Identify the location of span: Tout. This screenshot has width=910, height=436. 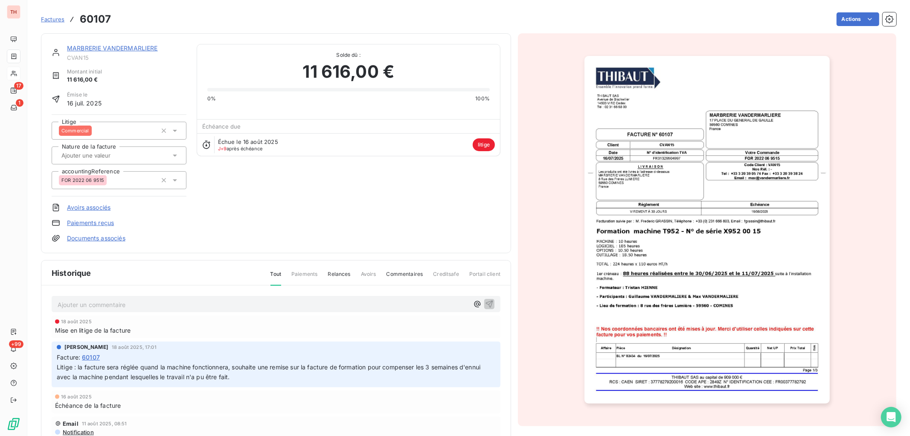
(276, 278).